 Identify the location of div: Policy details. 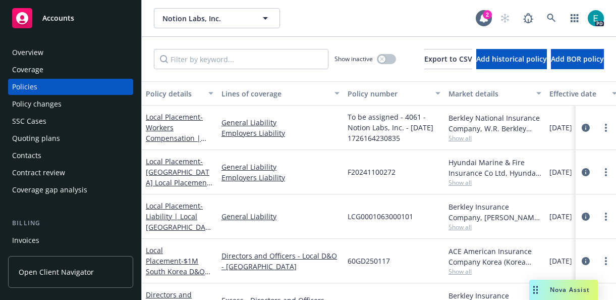
(174, 93).